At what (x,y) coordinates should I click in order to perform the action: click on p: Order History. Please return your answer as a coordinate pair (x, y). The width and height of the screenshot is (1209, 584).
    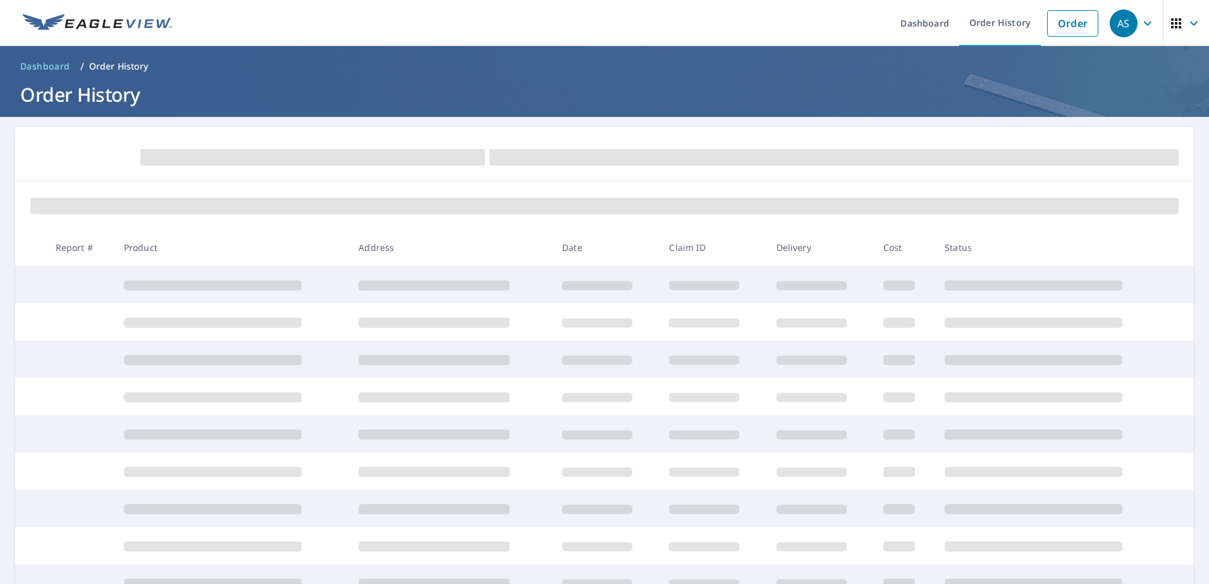
    Looking at the image, I should click on (119, 66).